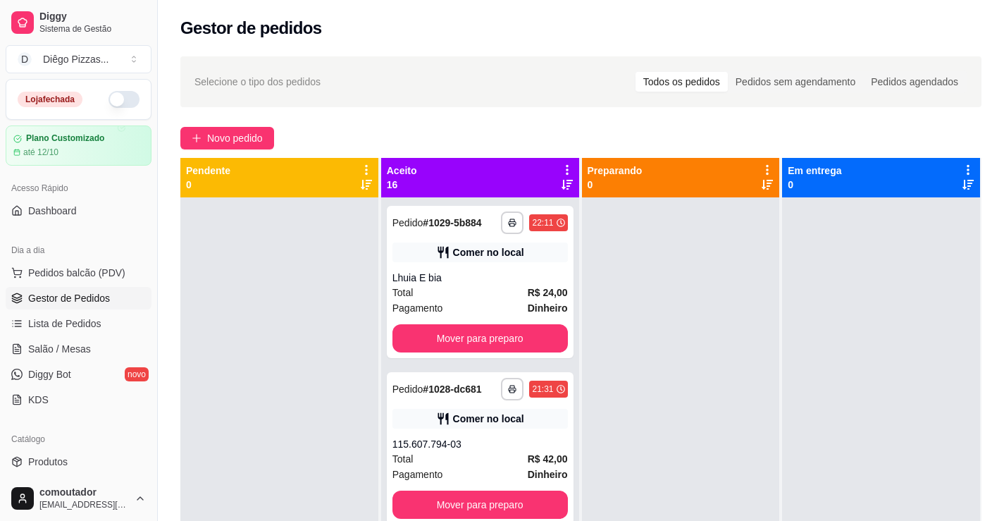 The width and height of the screenshot is (1004, 521). I want to click on span: Salão / Mesas, so click(59, 349).